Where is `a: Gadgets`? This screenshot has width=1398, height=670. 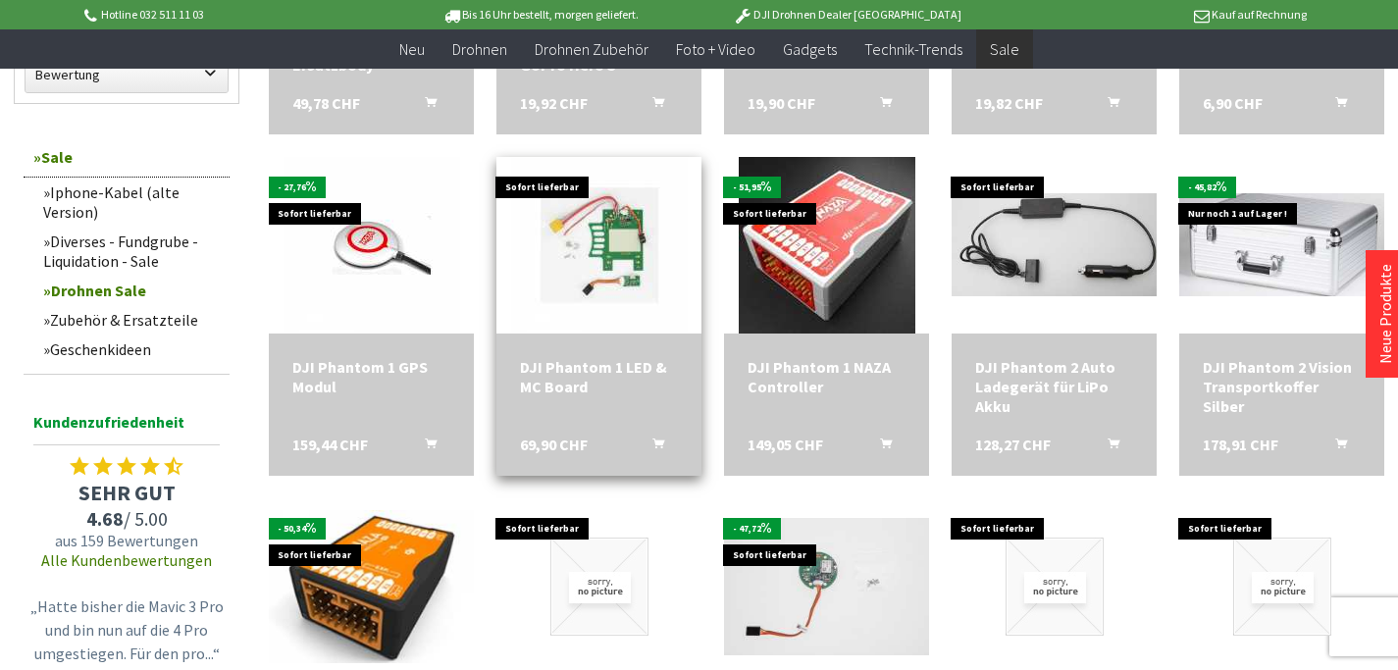
a: Gadgets is located at coordinates (810, 49).